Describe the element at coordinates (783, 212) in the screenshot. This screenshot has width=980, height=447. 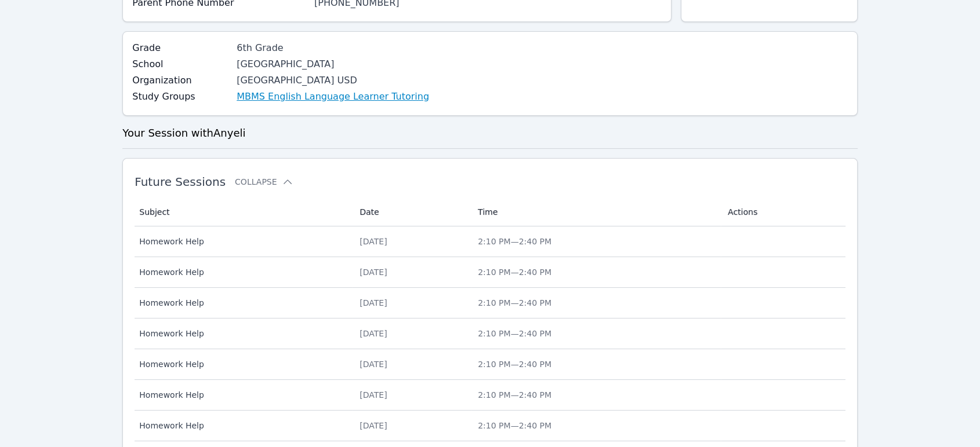
I see `th: Actions` at that location.